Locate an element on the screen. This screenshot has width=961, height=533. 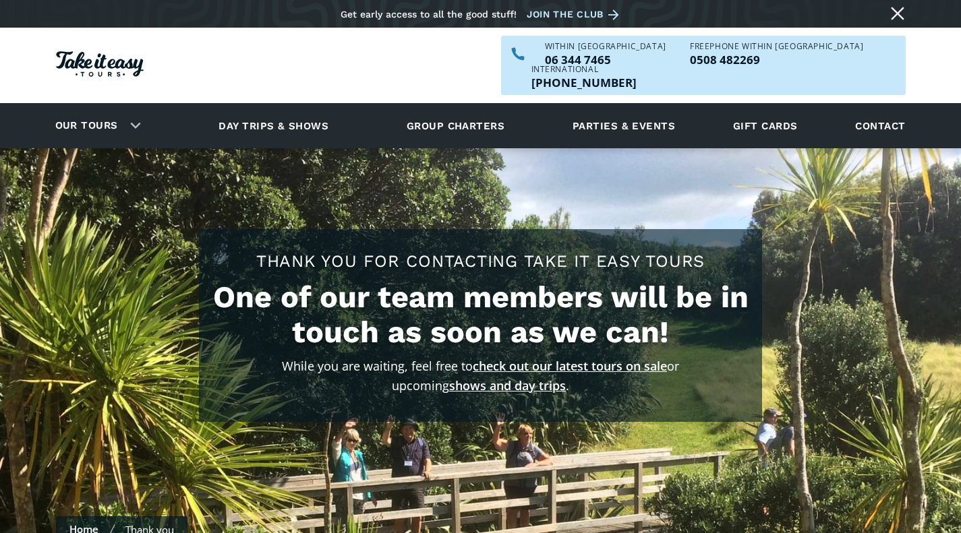
a: Homepage is located at coordinates (100, 65).